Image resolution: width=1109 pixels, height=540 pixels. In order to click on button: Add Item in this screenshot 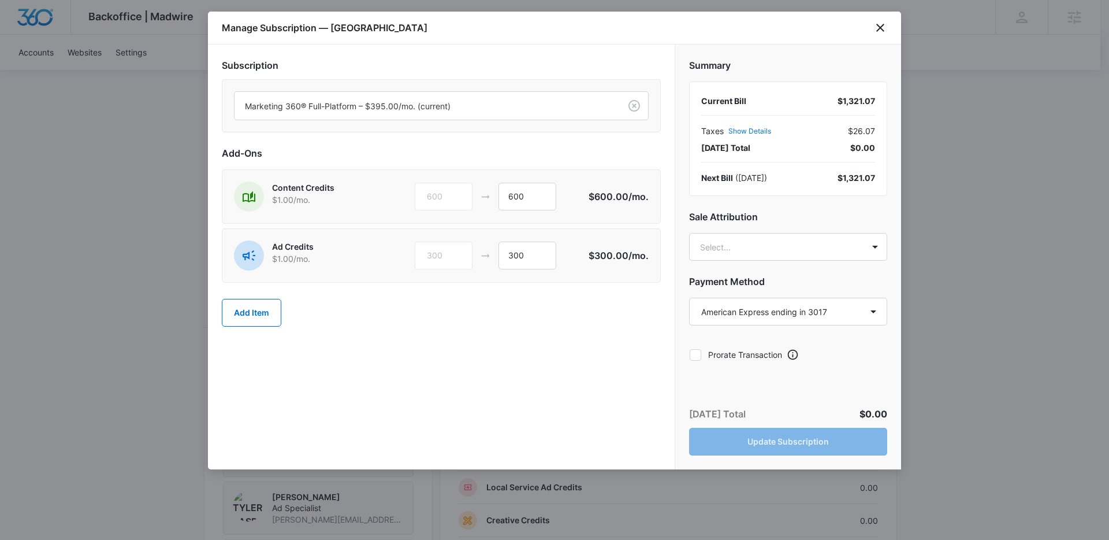, I will do `click(251, 313)`.